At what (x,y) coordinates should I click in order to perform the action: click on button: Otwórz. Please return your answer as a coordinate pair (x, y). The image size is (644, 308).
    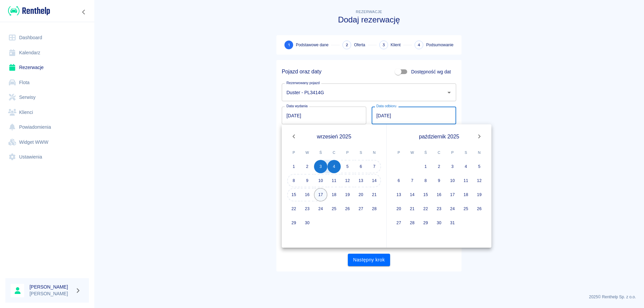
    Looking at the image, I should click on (449, 93).